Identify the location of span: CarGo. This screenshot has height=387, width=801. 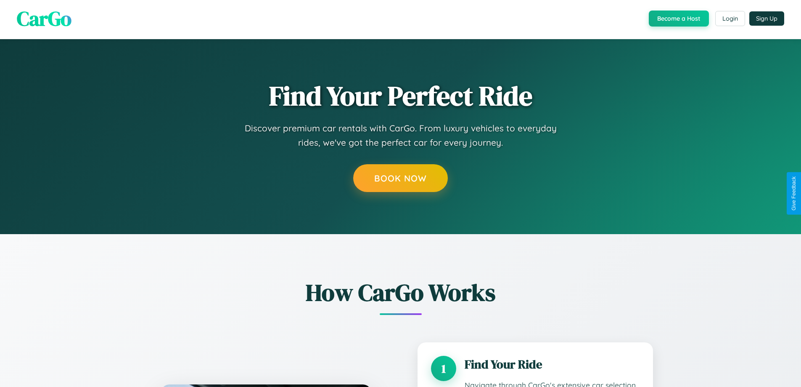
(44, 19).